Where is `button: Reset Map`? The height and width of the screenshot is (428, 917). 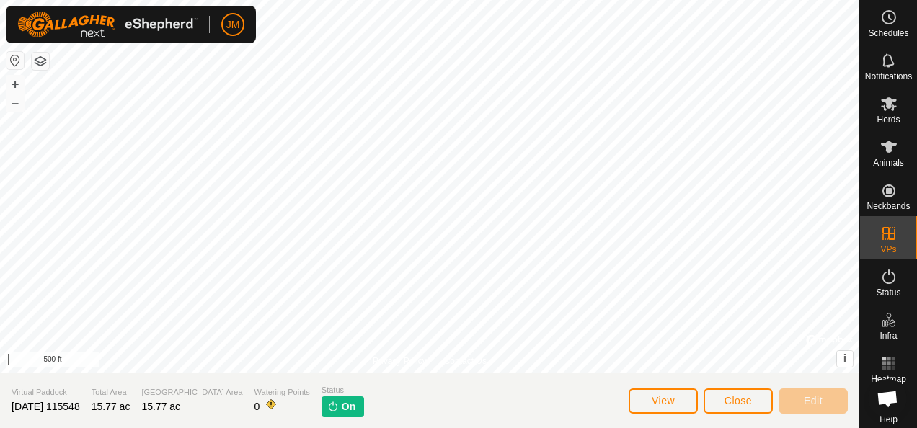 button: Reset Map is located at coordinates (15, 61).